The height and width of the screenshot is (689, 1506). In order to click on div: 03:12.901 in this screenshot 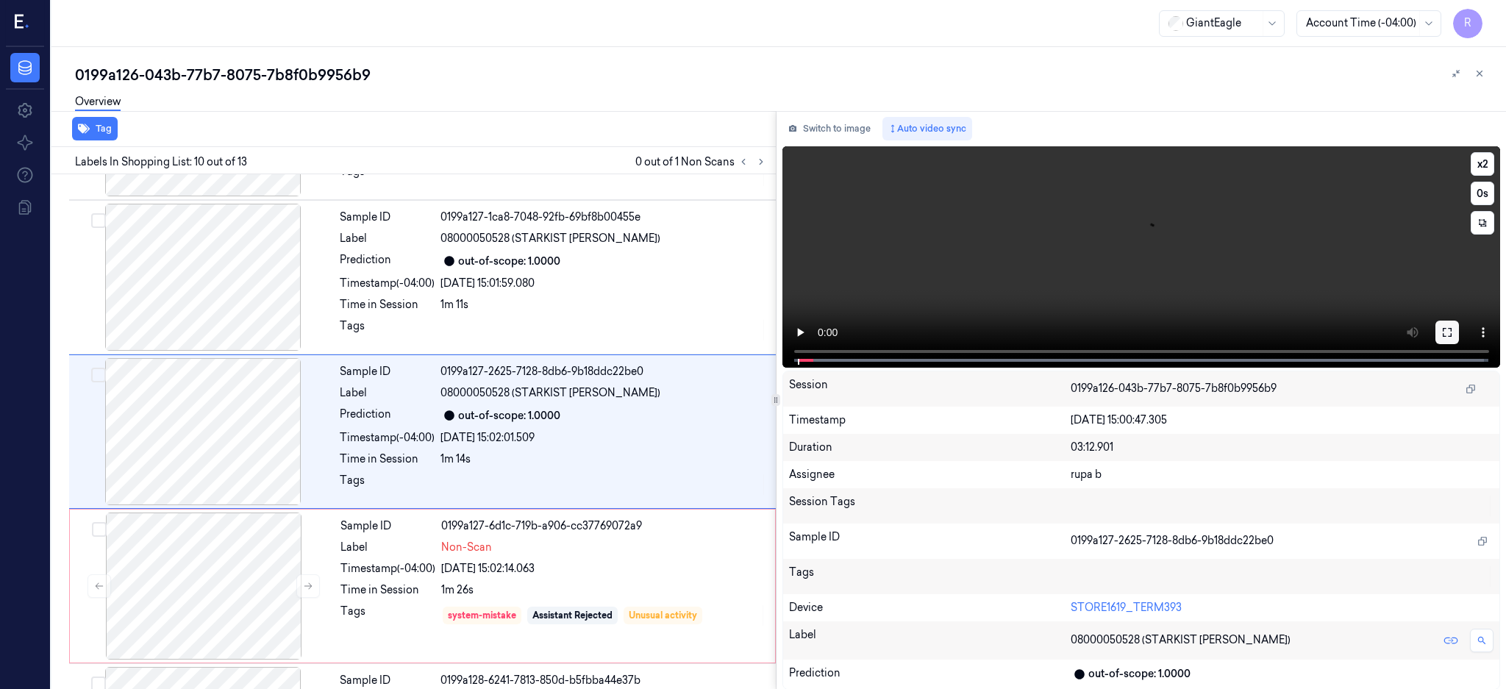, I will do `click(1282, 447)`.